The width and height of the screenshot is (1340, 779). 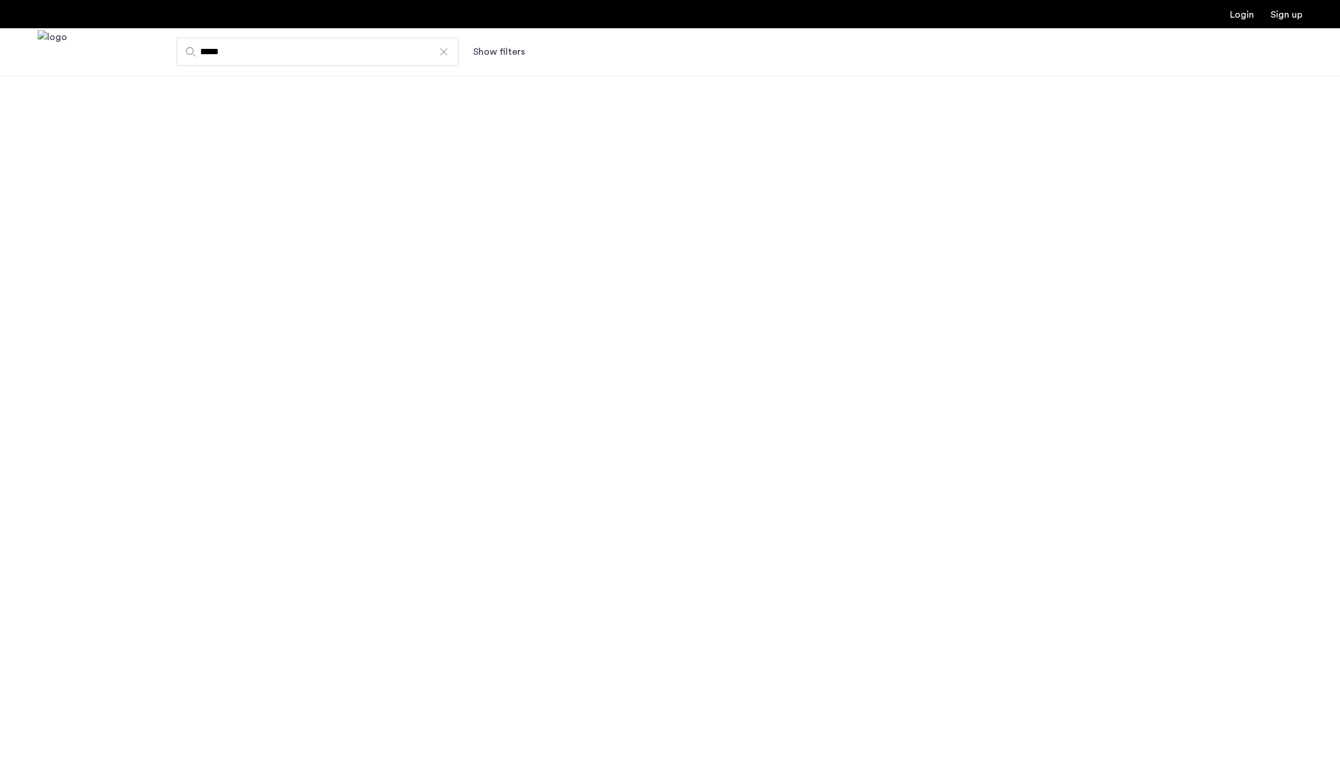 I want to click on a: Cazamio Logo, so click(x=52, y=52).